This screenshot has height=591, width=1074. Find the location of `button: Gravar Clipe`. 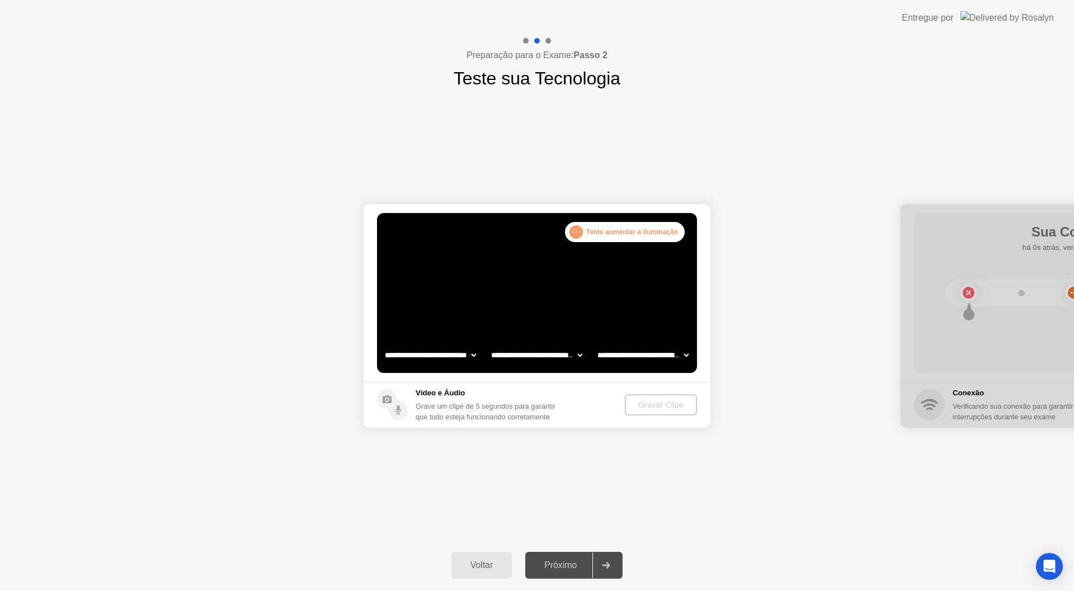

button: Gravar Clipe is located at coordinates (661, 405).